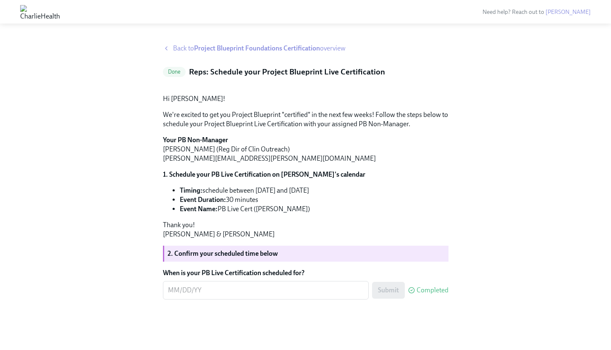 This screenshot has height=350, width=611. I want to click on a: Back toProject Blueprint Foundations Certificationoverview, so click(306, 48).